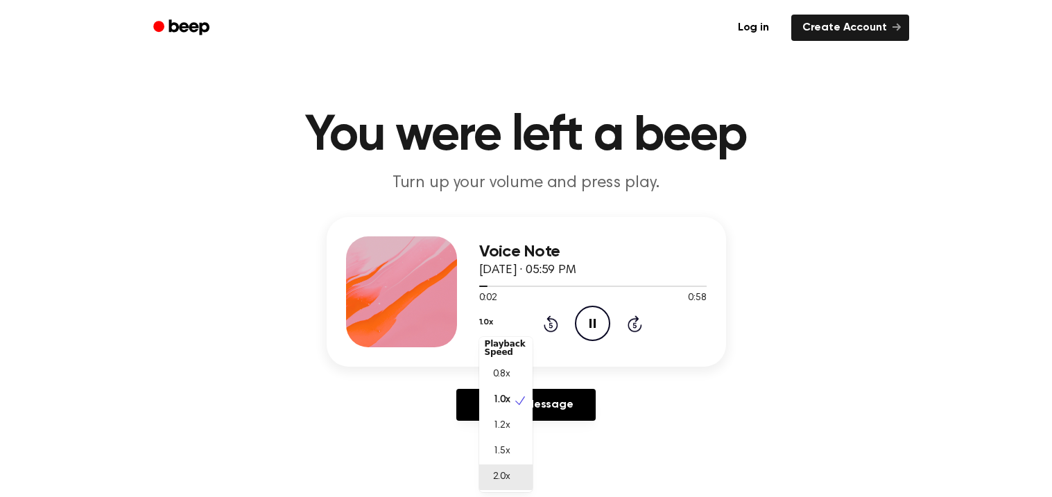 Image resolution: width=1052 pixels, height=497 pixels. I want to click on span: 1.5x, so click(502, 452).